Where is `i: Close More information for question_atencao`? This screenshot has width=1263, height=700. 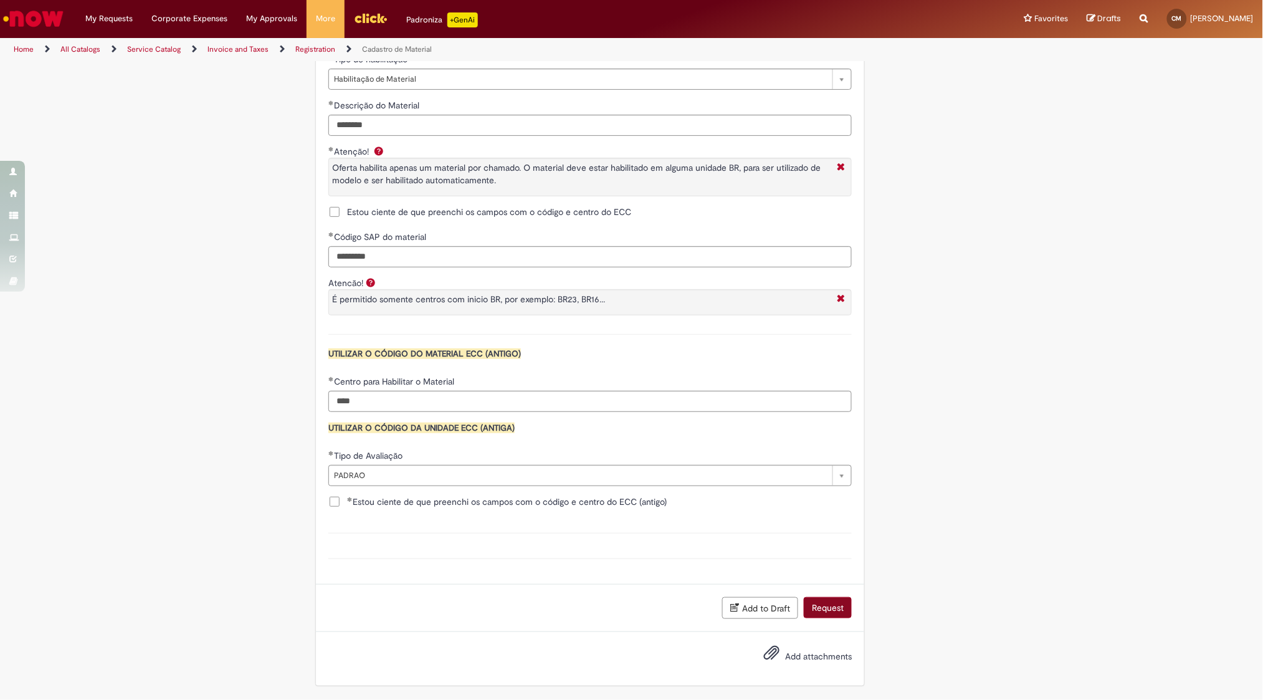 i: Close More information for question_atencao is located at coordinates (840, 299).